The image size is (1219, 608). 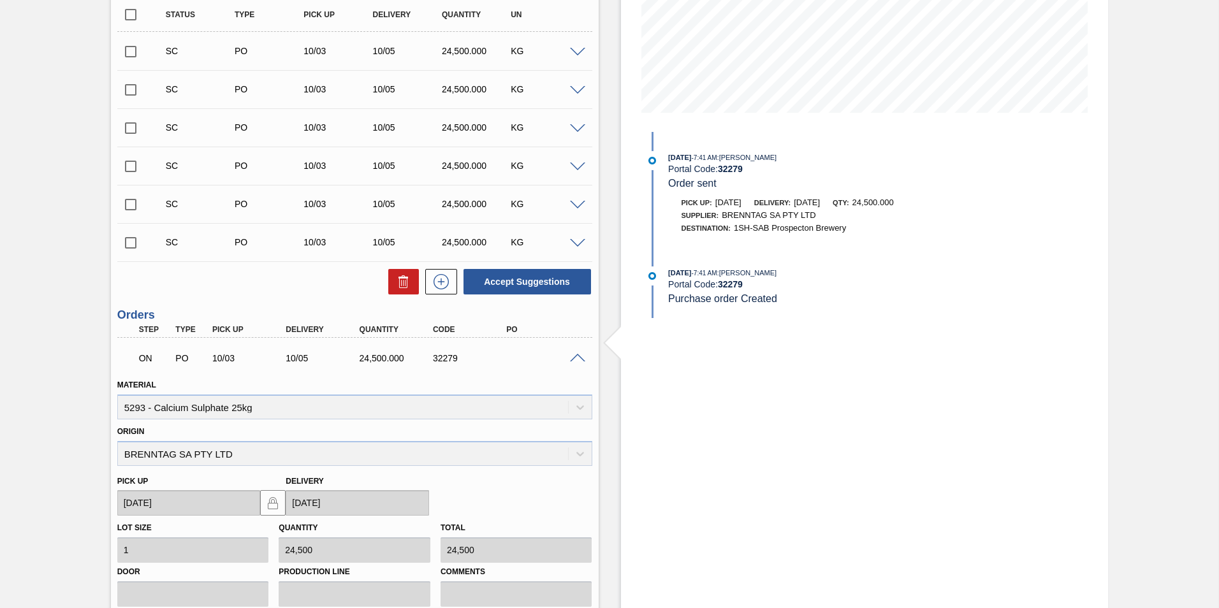 What do you see at coordinates (527, 282) in the screenshot?
I see `button: Accept Suggestions` at bounding box center [527, 282].